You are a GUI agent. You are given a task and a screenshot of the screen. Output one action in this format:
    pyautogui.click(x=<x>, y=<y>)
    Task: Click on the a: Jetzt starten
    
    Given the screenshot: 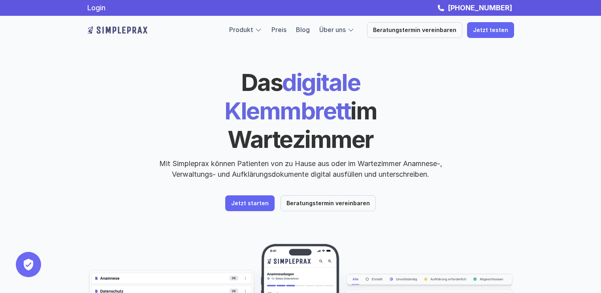 What is the action you would take?
    pyautogui.click(x=250, y=203)
    